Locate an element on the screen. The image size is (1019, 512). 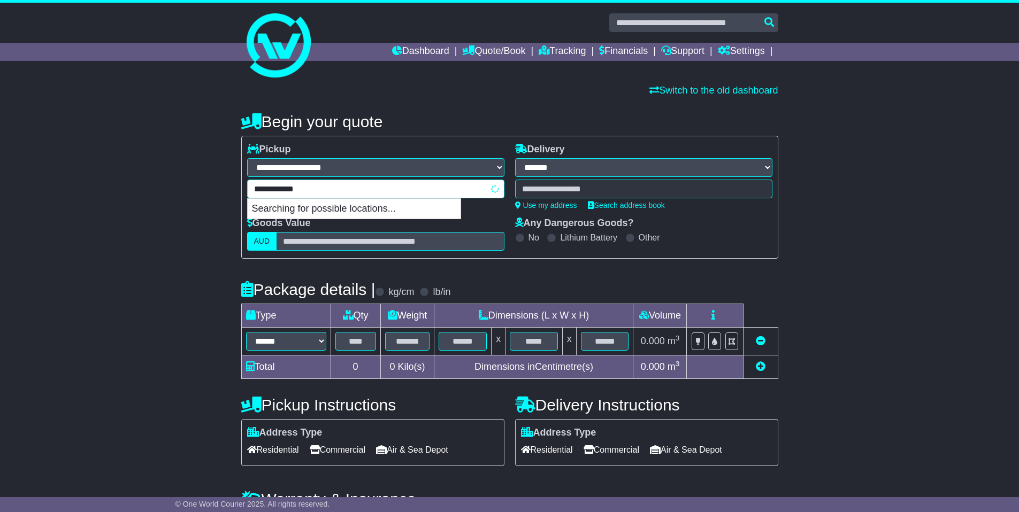
label: lb/in is located at coordinates (441, 293).